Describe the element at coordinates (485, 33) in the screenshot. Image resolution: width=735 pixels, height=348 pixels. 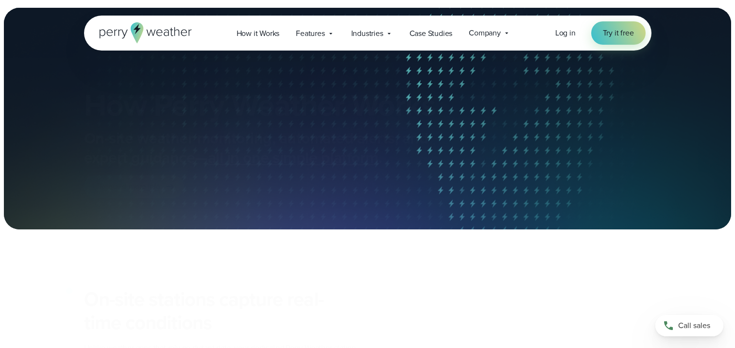
I see `span: Company` at that location.